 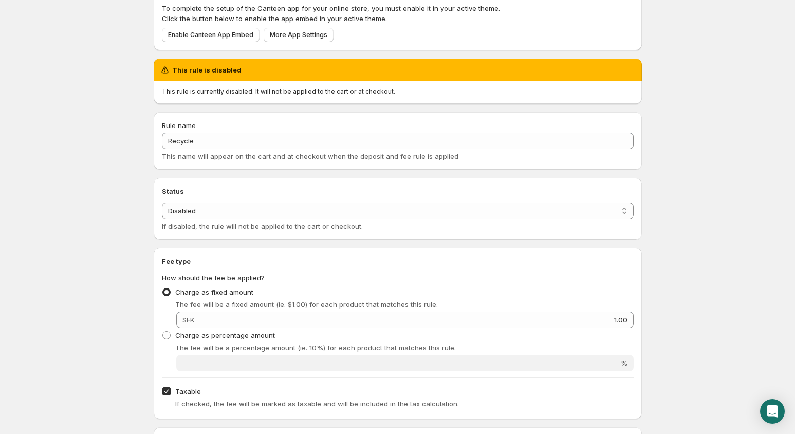 What do you see at coordinates (299, 35) in the screenshot?
I see `span: More App Settings` at bounding box center [299, 35].